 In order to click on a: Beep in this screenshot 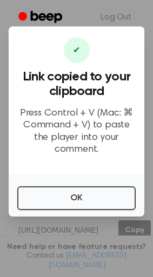, I will do `click(41, 17)`.